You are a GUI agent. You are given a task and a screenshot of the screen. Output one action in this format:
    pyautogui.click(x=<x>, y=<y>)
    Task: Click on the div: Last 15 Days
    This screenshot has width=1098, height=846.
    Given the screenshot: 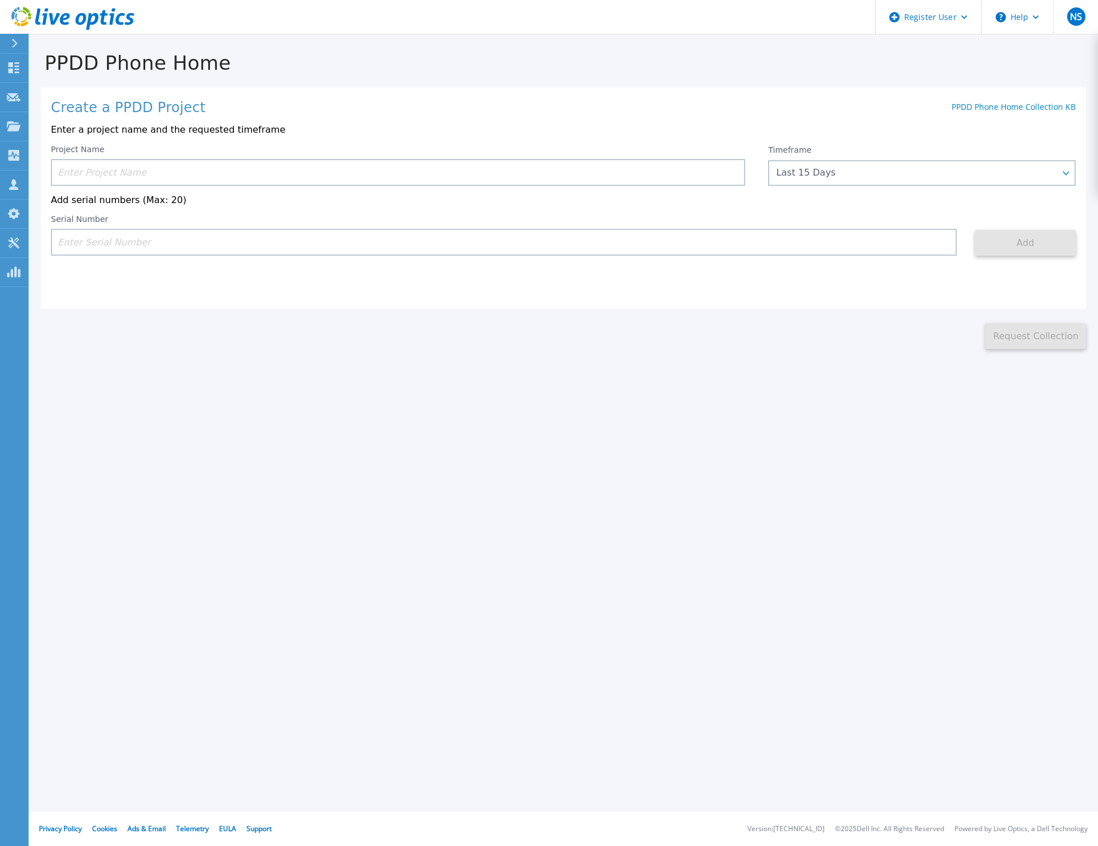 What is the action you would take?
    pyautogui.click(x=915, y=173)
    